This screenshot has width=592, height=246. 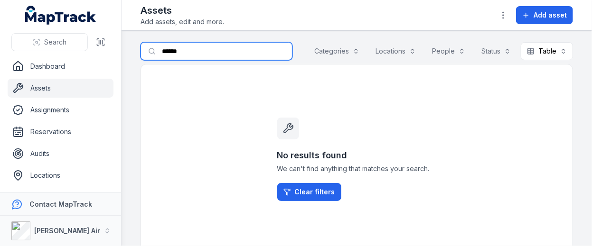 What do you see at coordinates (61, 204) in the screenshot?
I see `strong: Contact MapTrack` at bounding box center [61, 204].